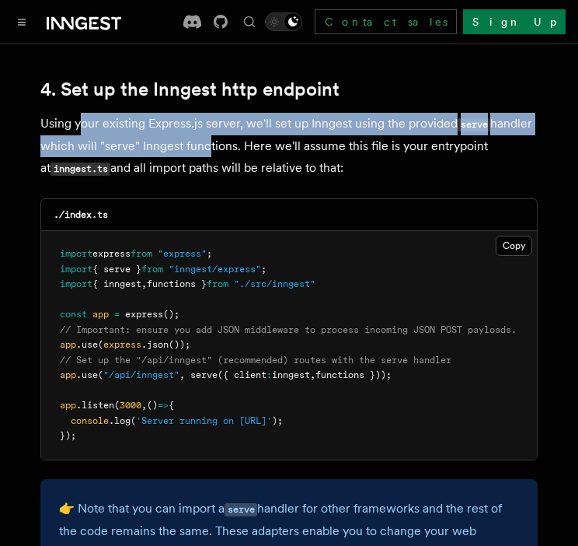 Image resolution: width=578 pixels, height=546 pixels. Describe the element at coordinates (242, 375) in the screenshot. I see `span: ({ client` at that location.